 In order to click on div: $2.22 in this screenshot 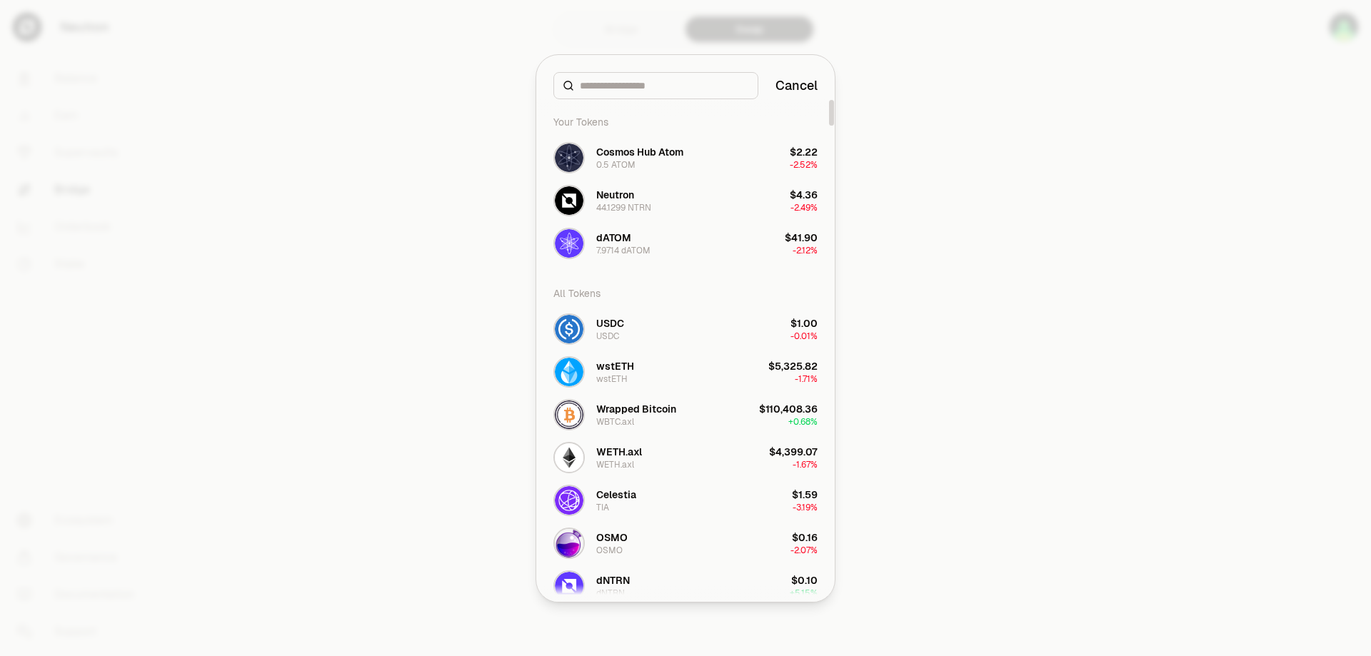, I will do `click(803, 152)`.